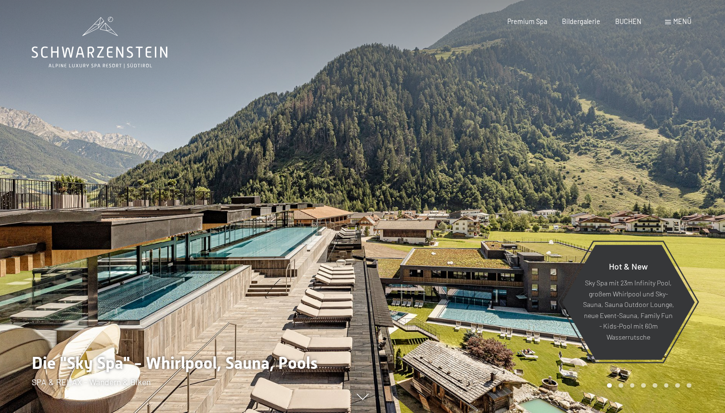  What do you see at coordinates (643, 385) in the screenshot?
I see `div: Carousel Page 4` at bounding box center [643, 385].